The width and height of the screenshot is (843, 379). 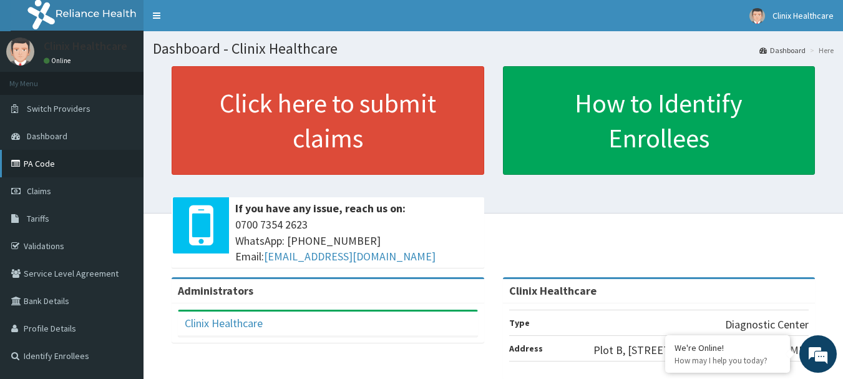 I want to click on a: How to Identify Enrollees, so click(x=659, y=120).